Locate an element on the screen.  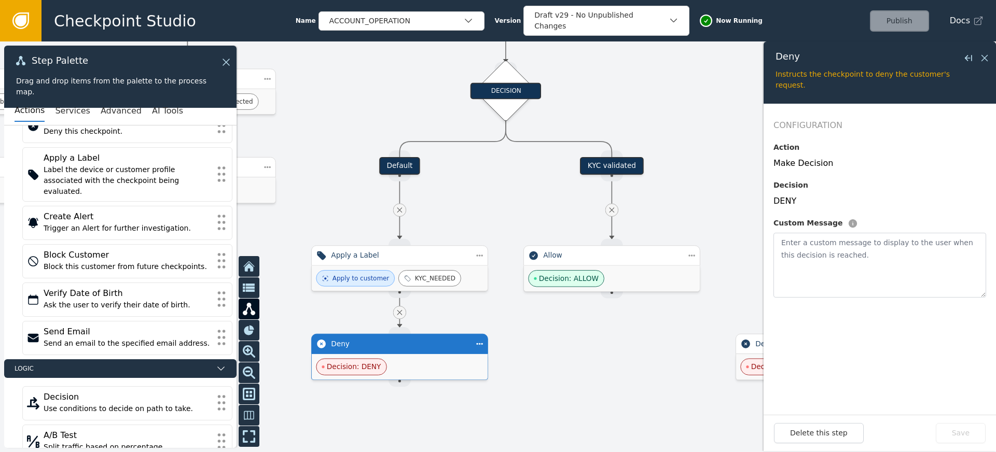
div: KYC_NEEDED is located at coordinates (435, 278).